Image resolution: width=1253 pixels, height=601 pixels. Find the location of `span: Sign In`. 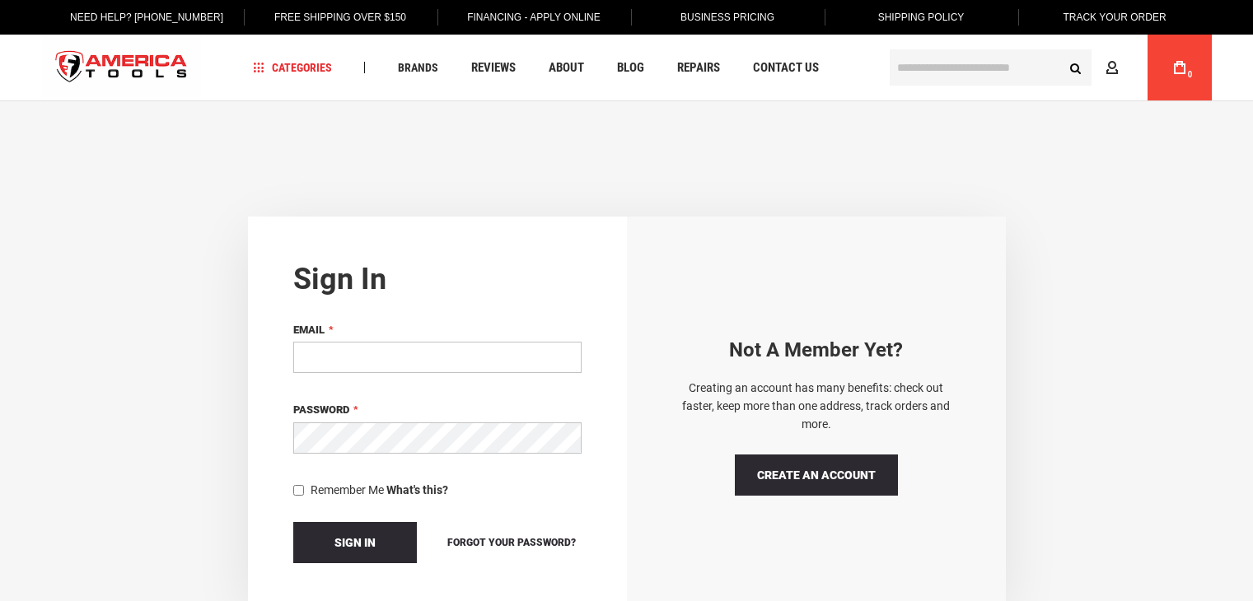

span: Sign In is located at coordinates (355, 543).